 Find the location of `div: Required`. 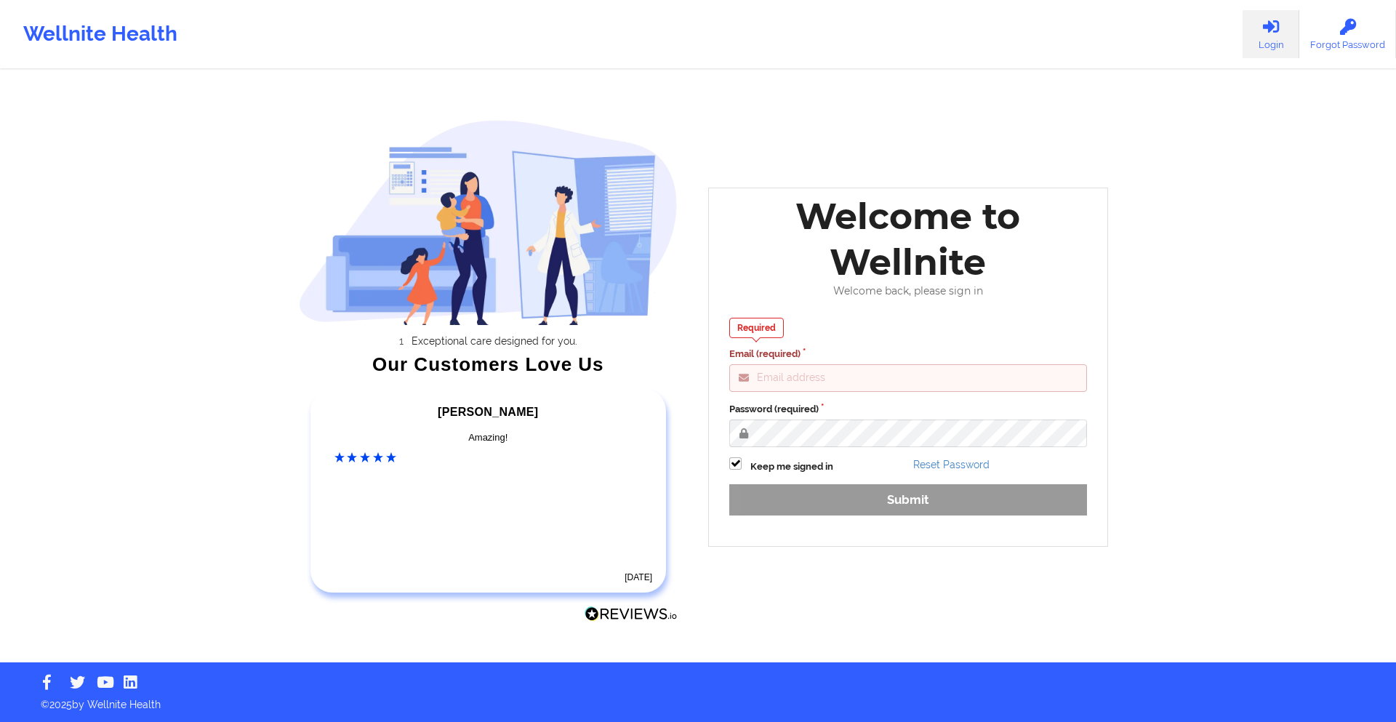

div: Required is located at coordinates (756, 328).